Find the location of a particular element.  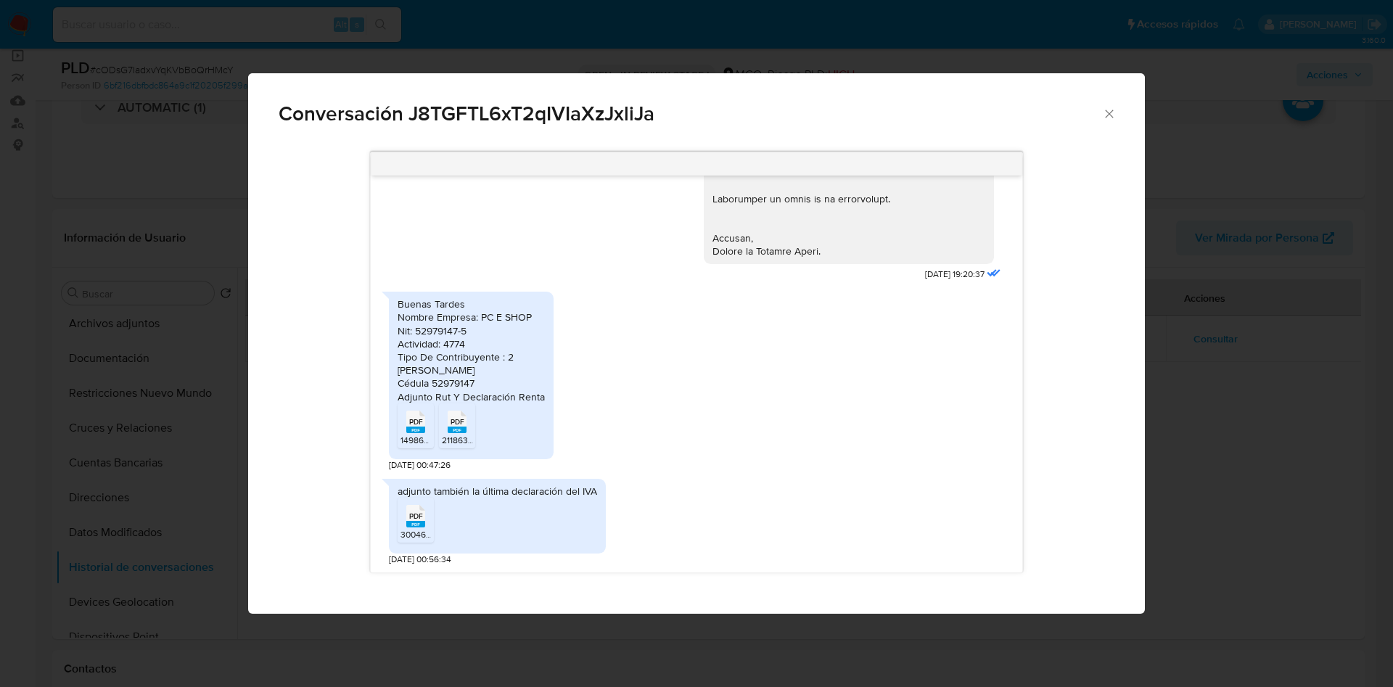

div: Comunicación is located at coordinates (696, 344).